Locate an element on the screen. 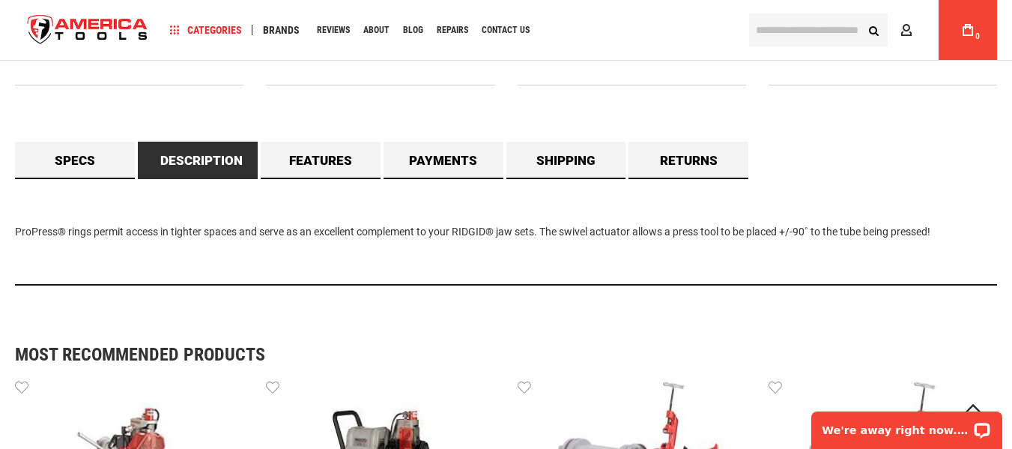  a: Contact Us is located at coordinates (506, 30).